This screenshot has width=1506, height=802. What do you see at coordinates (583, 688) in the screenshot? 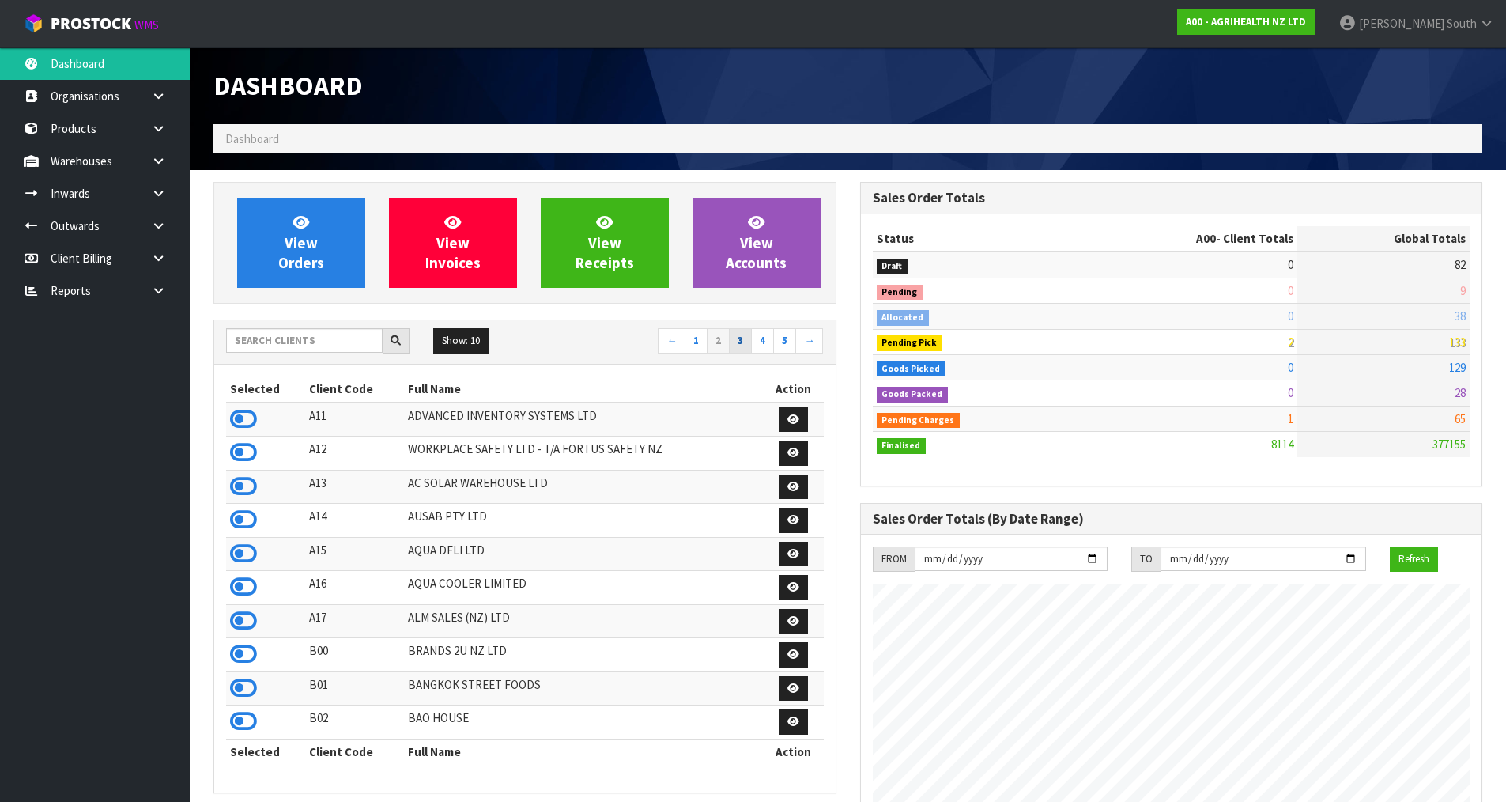
I see `td: BANGKOK STREET FOODS` at bounding box center [583, 688].